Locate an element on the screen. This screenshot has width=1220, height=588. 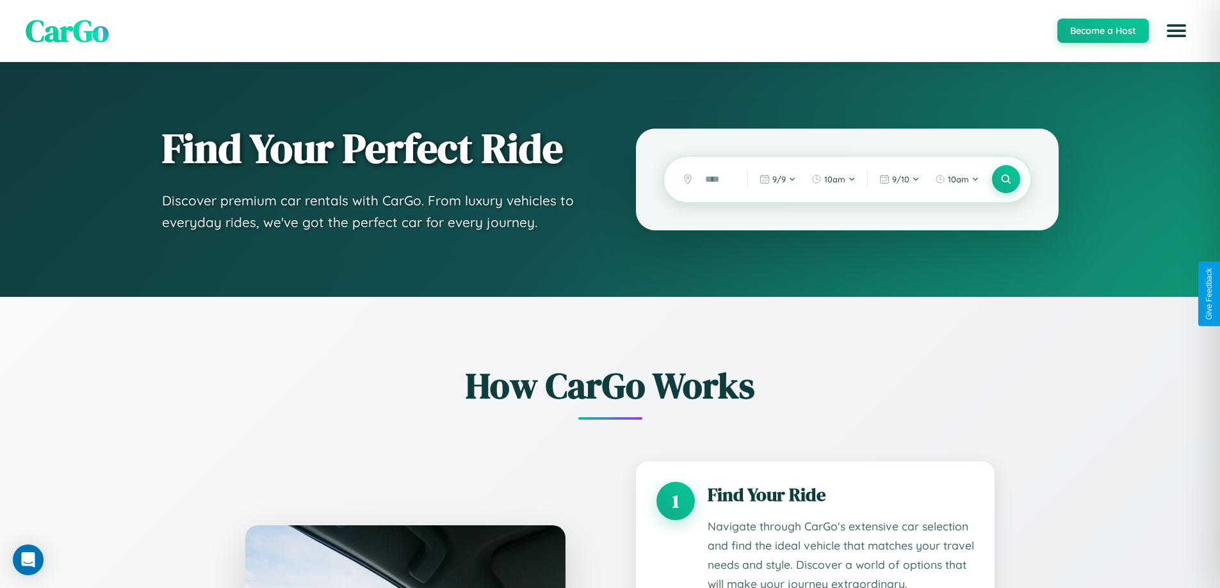
p: Discover premium car rentals with CarGo. From luxury vehicles to everyday rides, we've got the pe... is located at coordinates (373, 211).